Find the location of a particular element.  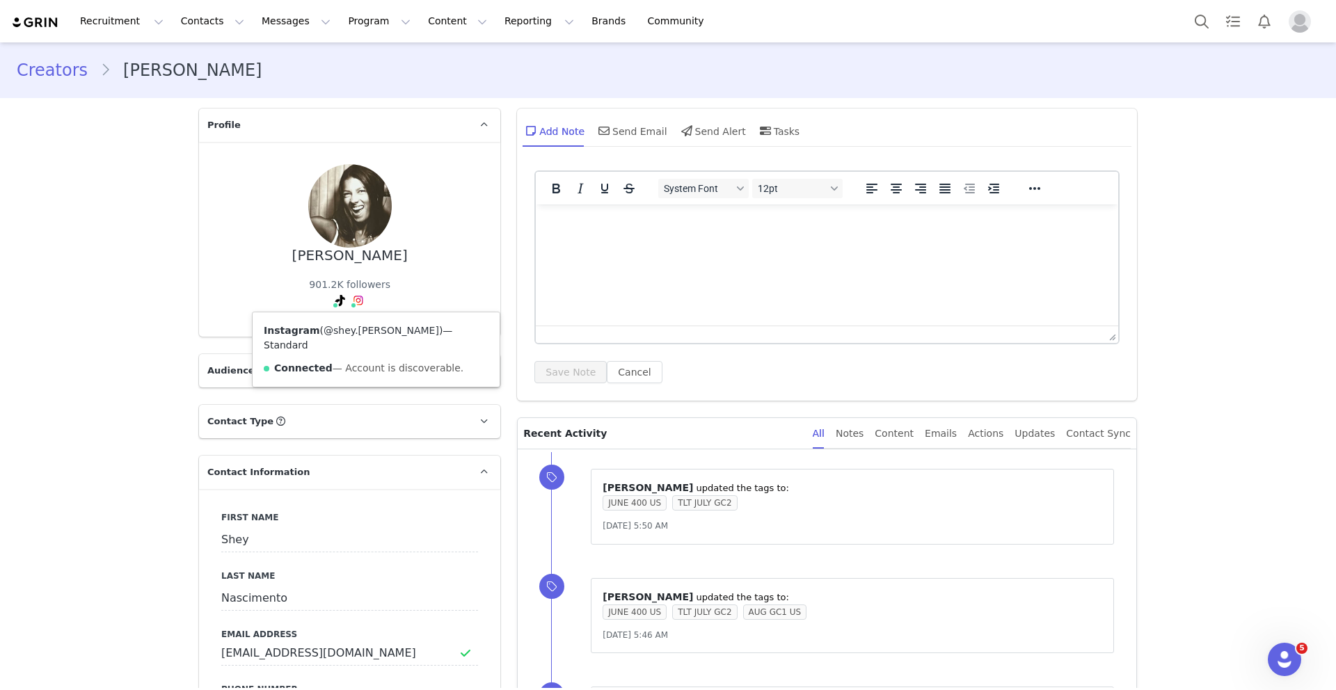

span: 5 is located at coordinates (1301, 648).